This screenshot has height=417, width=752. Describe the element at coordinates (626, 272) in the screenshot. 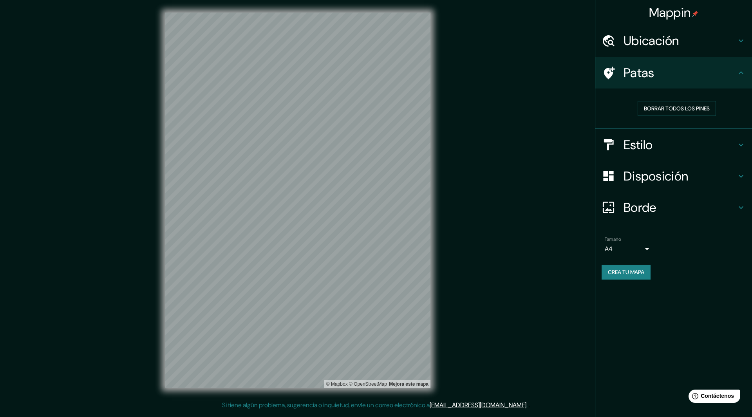

I see `font: Crea tu mapa` at that location.